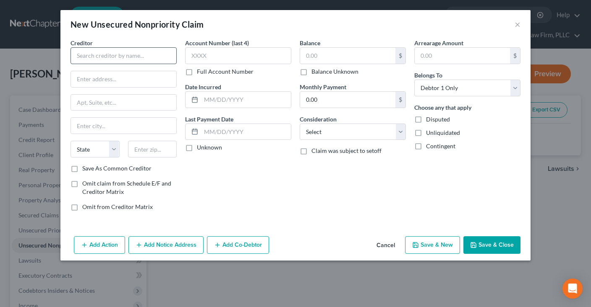  Describe the element at coordinates (438, 43) in the screenshot. I see `label: Arrearage Amount` at that location.